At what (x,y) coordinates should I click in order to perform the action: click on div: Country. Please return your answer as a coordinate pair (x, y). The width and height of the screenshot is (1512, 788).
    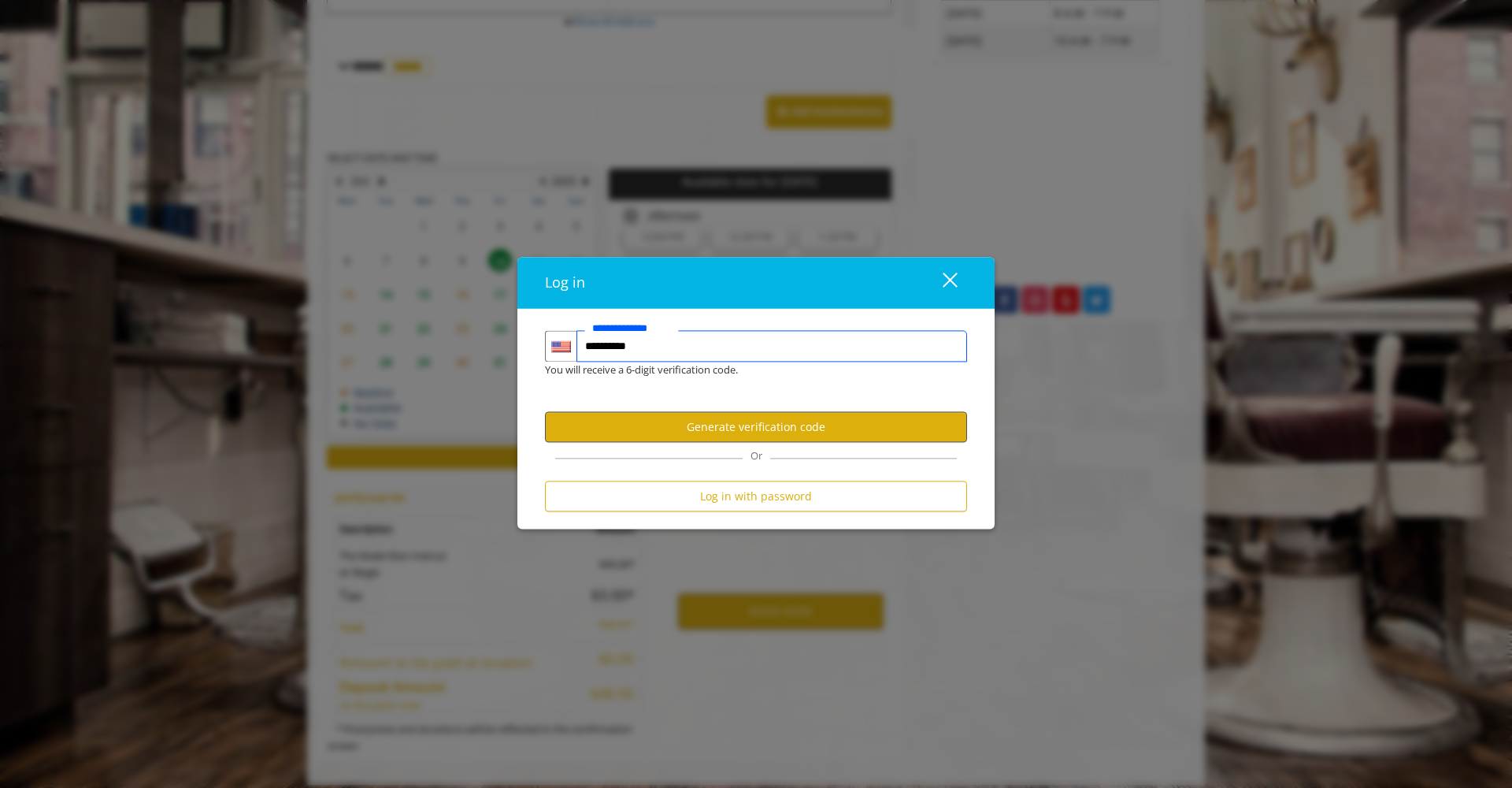
    Looking at the image, I should click on (561, 346).